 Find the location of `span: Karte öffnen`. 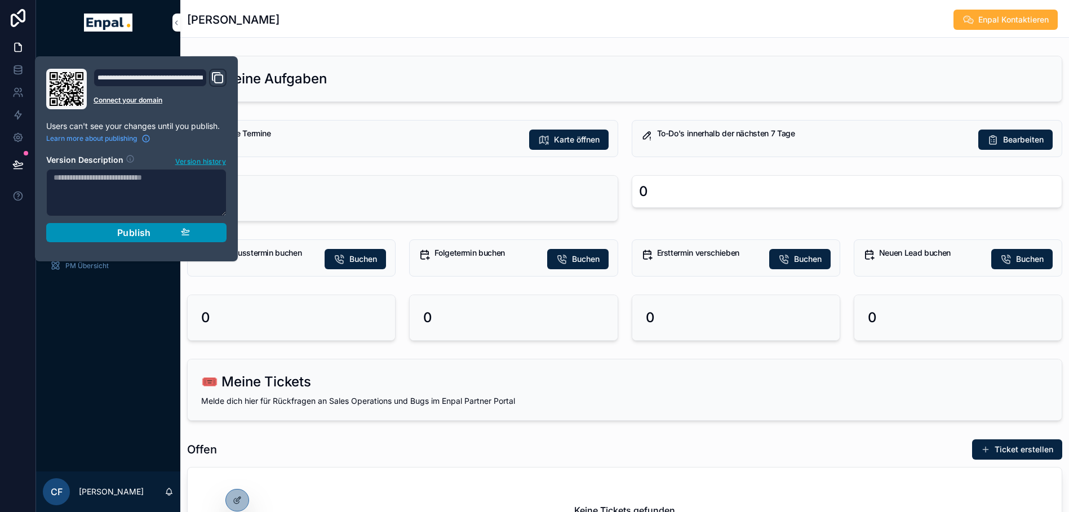

span: Karte öffnen is located at coordinates (576, 140).